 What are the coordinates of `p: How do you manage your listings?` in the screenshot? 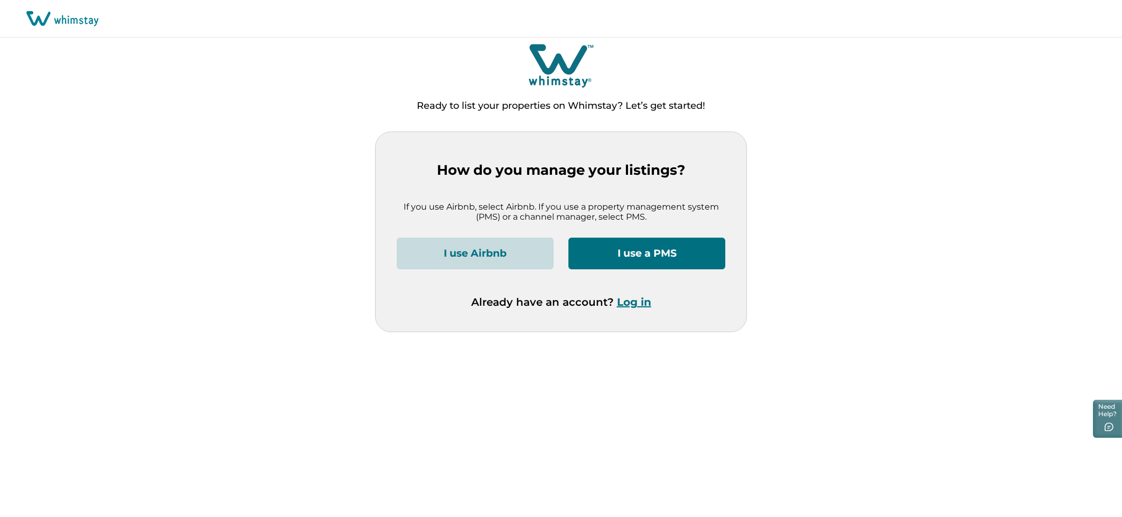 It's located at (561, 170).